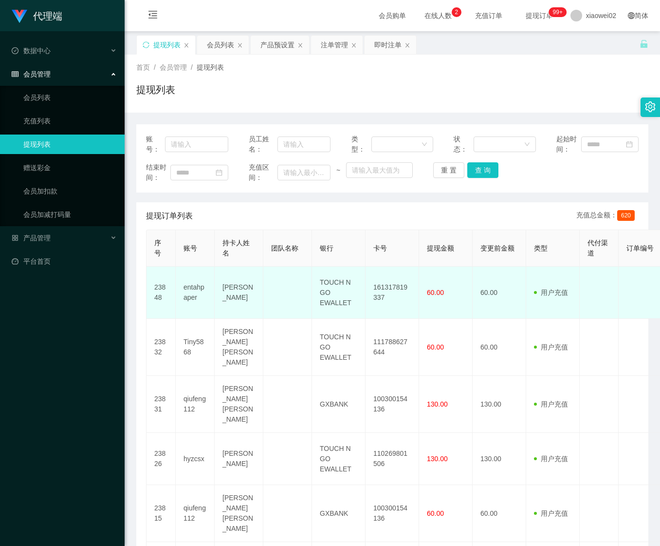  What do you see at coordinates (153, 16) in the screenshot?
I see `i: 图标: menu-fold` at bounding box center [153, 16].